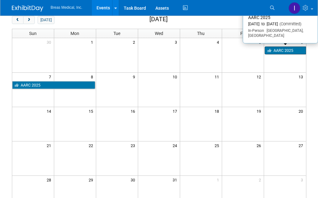 The image size is (318, 198). What do you see at coordinates (50, 146) in the screenshot?
I see `span: 21` at bounding box center [50, 146].